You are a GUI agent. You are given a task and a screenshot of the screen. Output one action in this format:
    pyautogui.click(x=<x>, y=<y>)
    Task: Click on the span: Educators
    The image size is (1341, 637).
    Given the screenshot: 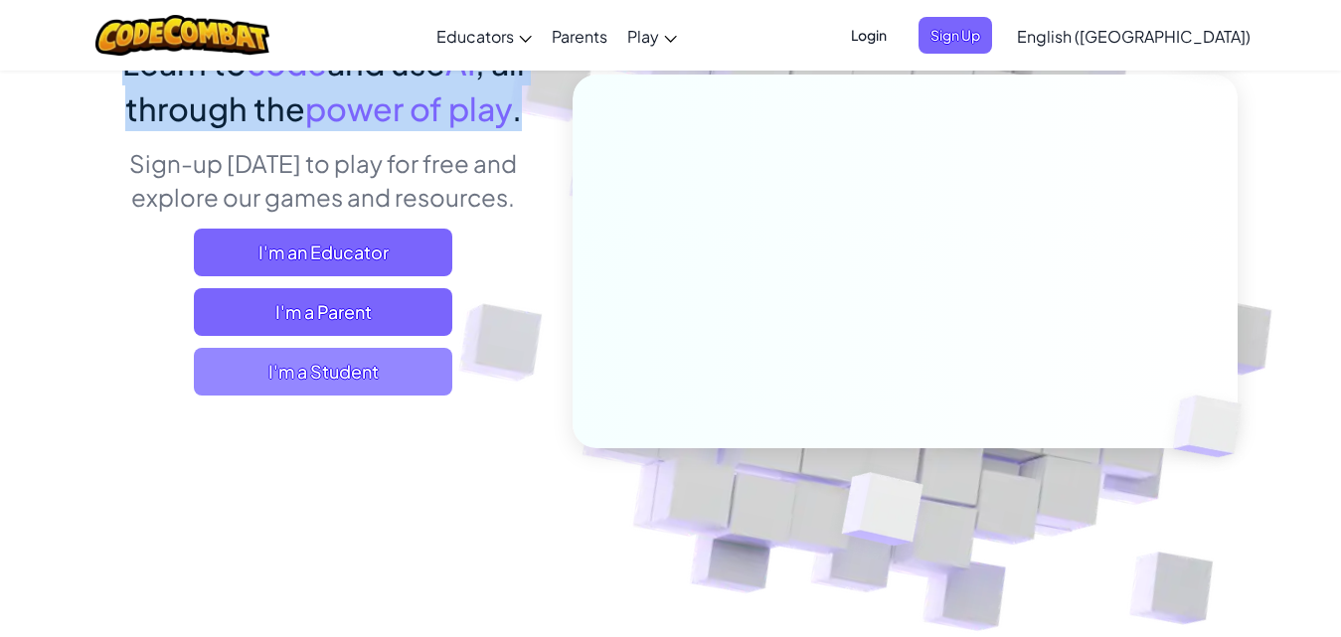 What is the action you would take?
    pyautogui.click(x=475, y=36)
    